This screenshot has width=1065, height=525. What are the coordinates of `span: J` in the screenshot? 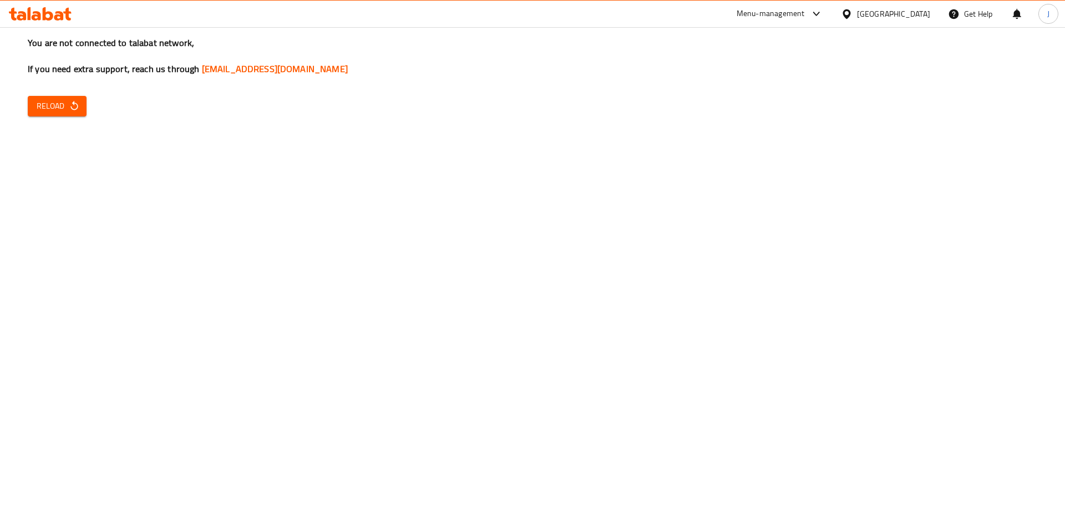 It's located at (1048, 14).